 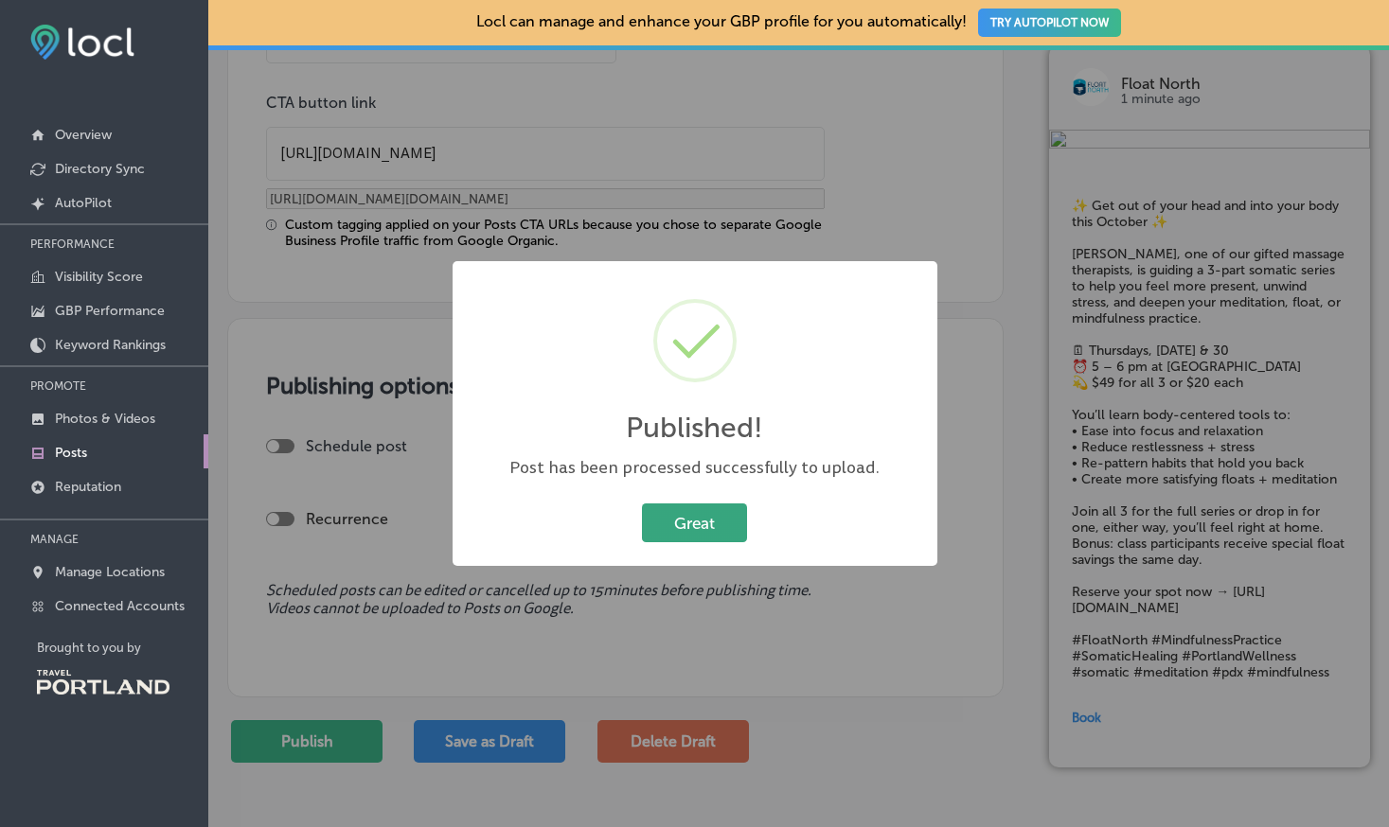 I want to click on p: Photos & Videos, so click(x=105, y=418).